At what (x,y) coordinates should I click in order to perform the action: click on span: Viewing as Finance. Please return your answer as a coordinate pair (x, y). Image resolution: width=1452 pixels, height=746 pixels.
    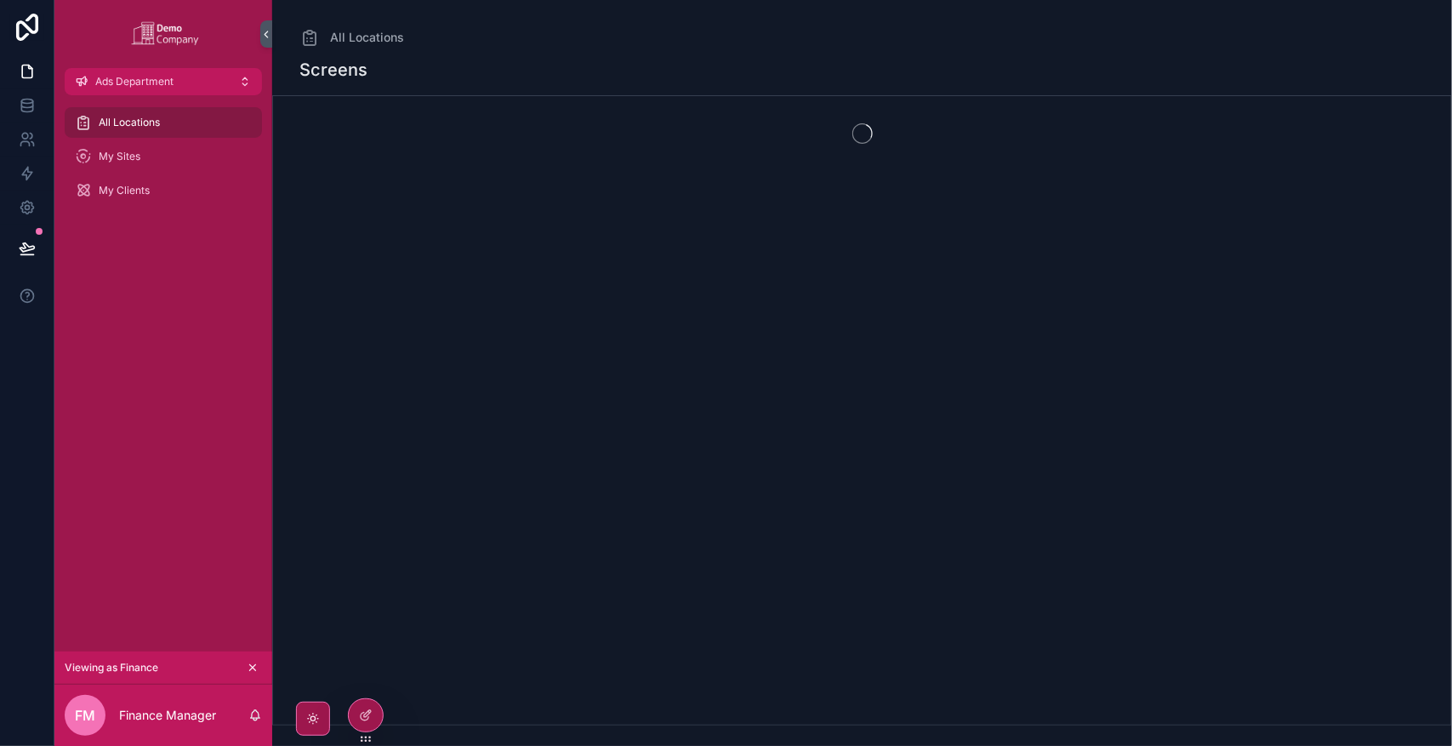
    Looking at the image, I should click on (111, 668).